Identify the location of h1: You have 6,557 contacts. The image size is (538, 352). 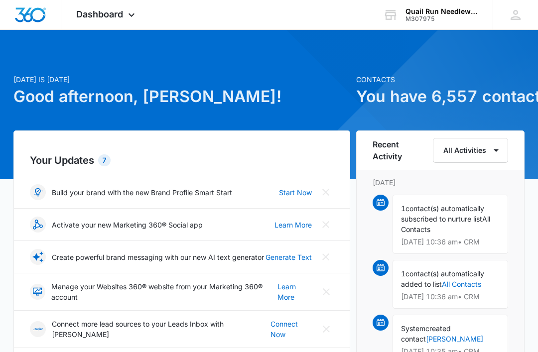
(440, 97).